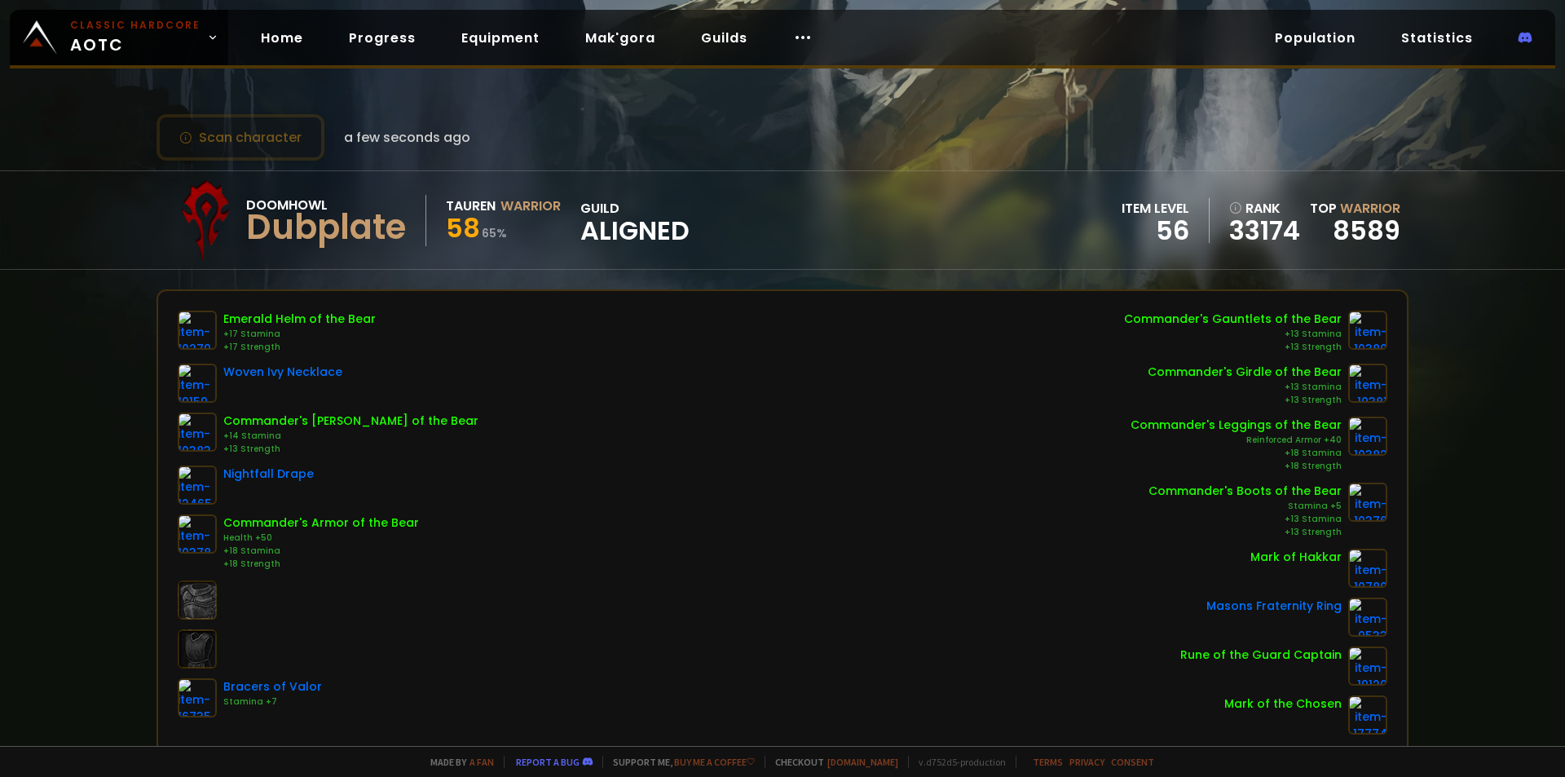  What do you see at coordinates (1366, 230) in the screenshot?
I see `a: 8589` at bounding box center [1366, 230].